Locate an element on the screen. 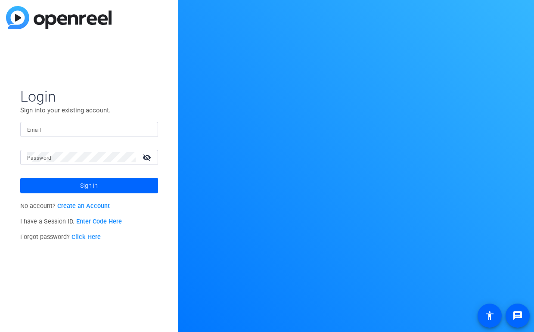 Image resolution: width=534 pixels, height=332 pixels. a: Enter Code Here is located at coordinates (99, 221).